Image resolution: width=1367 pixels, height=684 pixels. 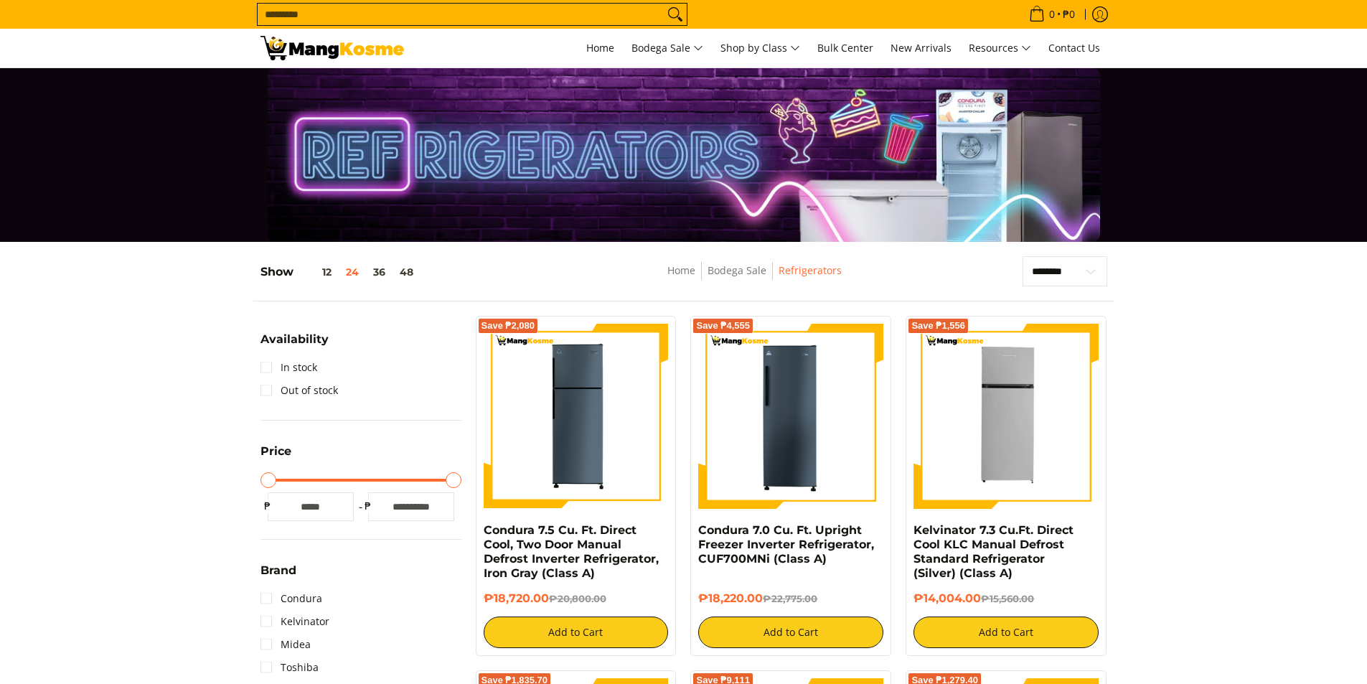 I want to click on img: condura-direct-cool-7.5-cubic-feet-2-door-manual-defrost-inverter-ref-iron-gray-full-view-mang-kosme, so click(x=576, y=416).